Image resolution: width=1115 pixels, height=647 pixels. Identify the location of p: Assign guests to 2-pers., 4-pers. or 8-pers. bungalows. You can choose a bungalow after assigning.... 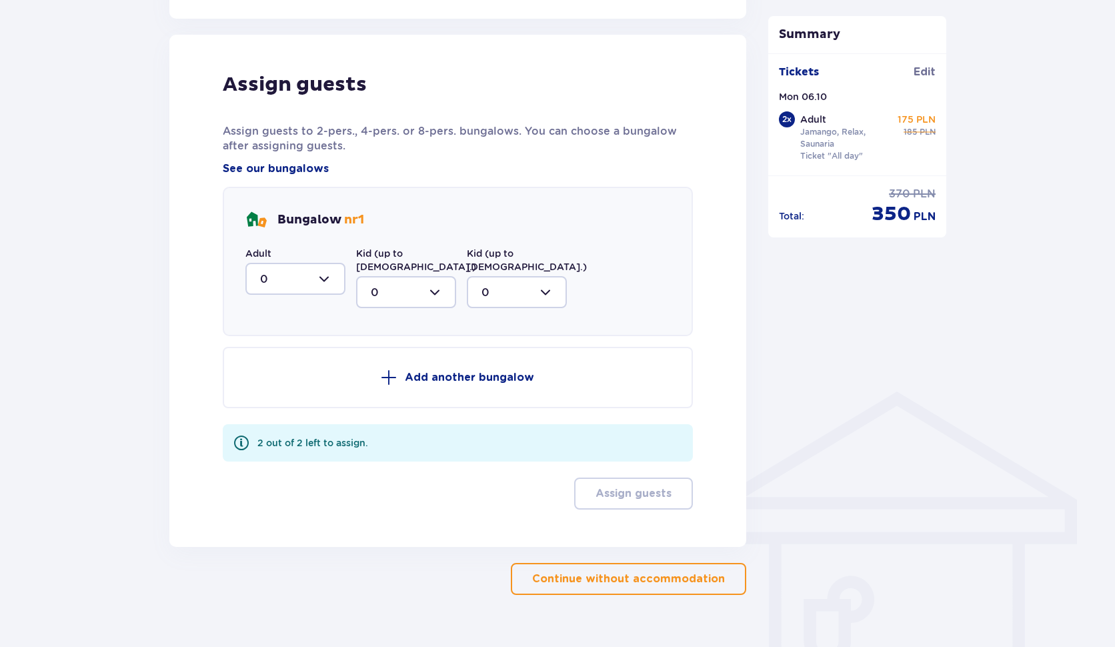
(457, 139).